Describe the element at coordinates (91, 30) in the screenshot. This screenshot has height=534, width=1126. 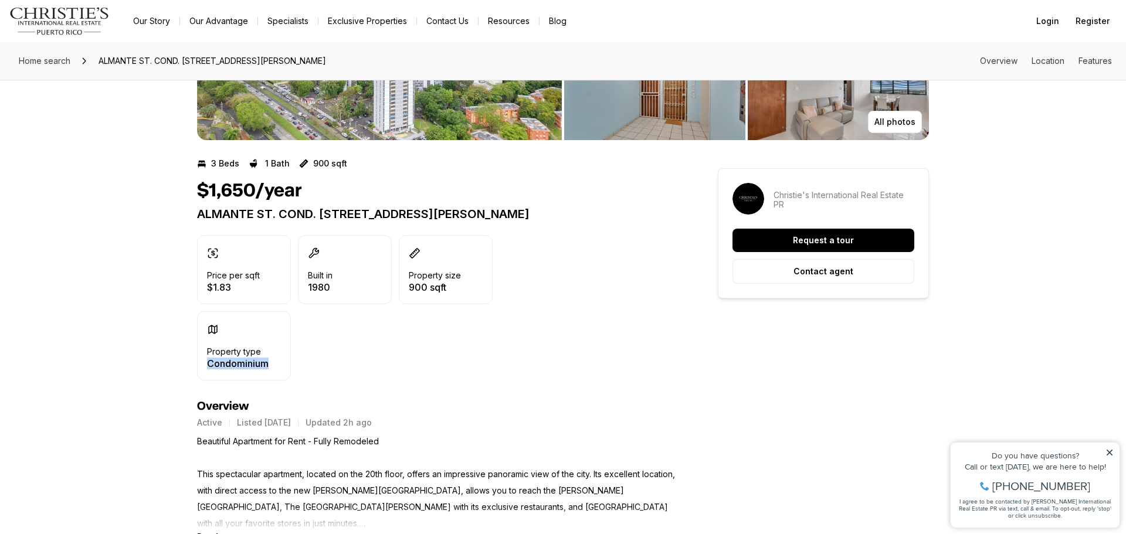
I see `div: Do you have questions?` at that location.